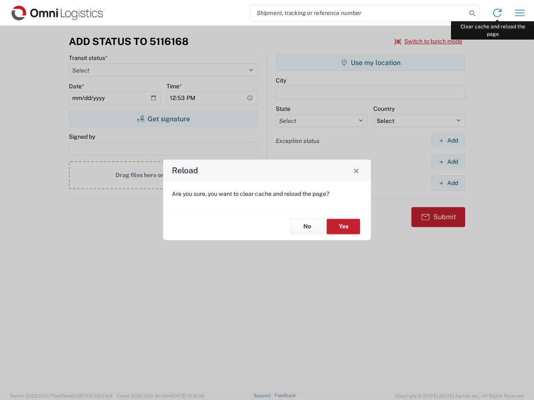 The width and height of the screenshot is (534, 400). What do you see at coordinates (343, 226) in the screenshot?
I see `button: Yes` at bounding box center [343, 226].